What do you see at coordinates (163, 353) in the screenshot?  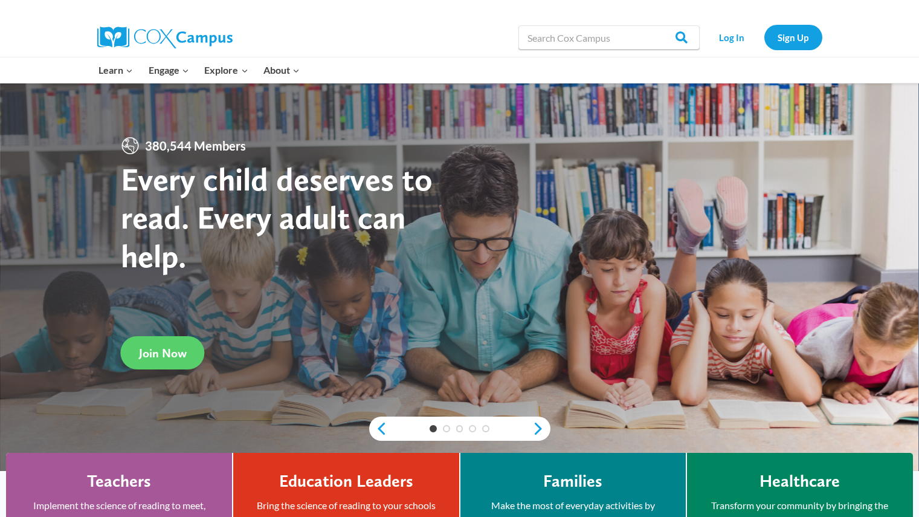 I see `span: Join Now` at bounding box center [163, 353].